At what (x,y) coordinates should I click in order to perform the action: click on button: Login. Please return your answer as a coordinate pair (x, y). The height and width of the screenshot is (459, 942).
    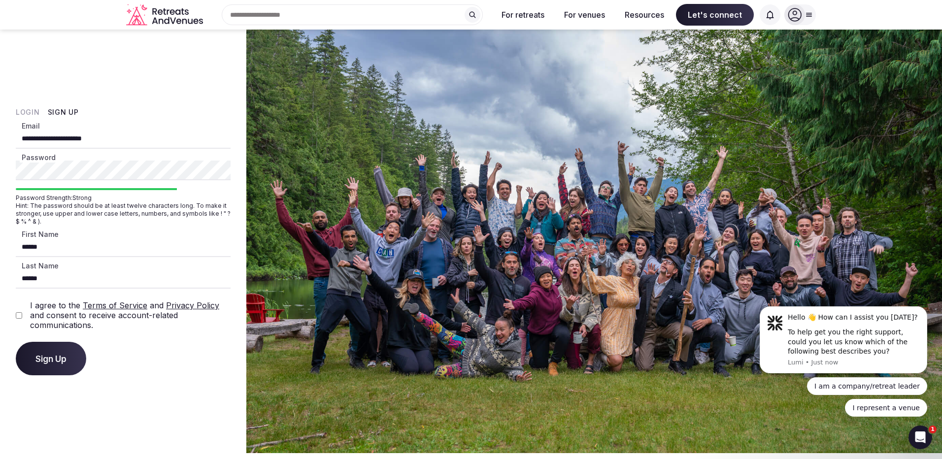
    Looking at the image, I should click on (28, 112).